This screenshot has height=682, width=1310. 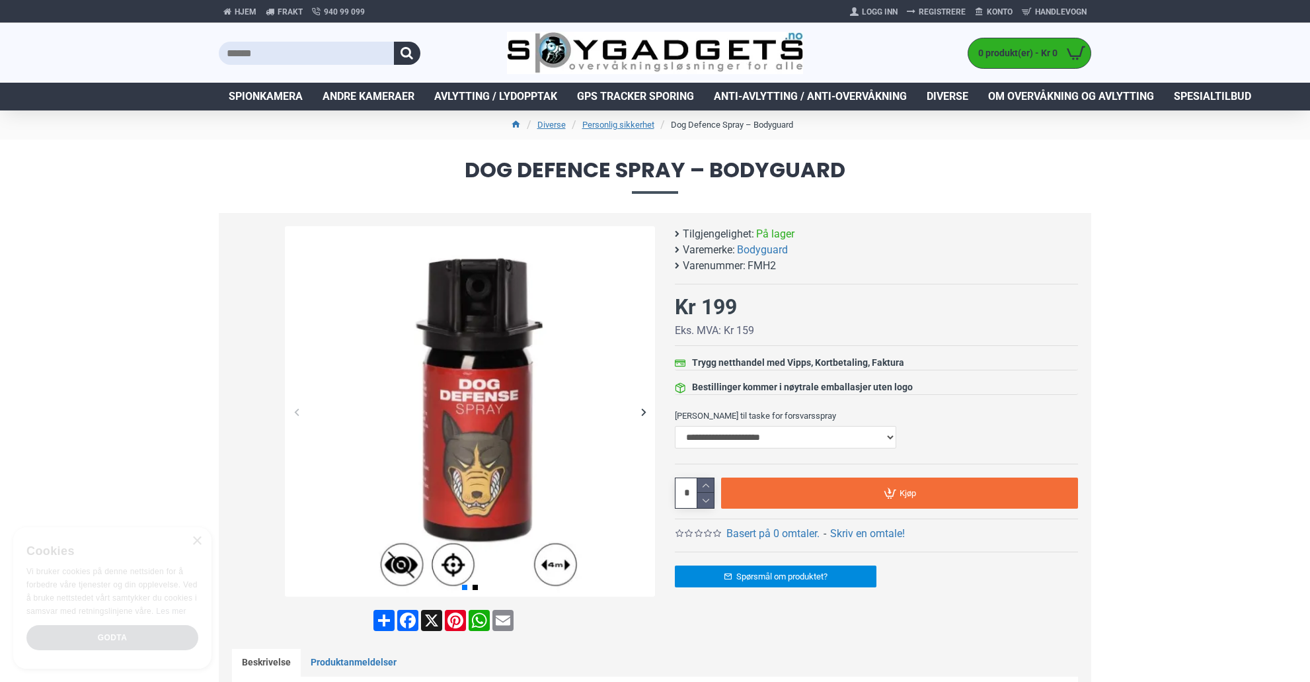 What do you see at coordinates (775, 234) in the screenshot?
I see `span: På lager` at bounding box center [775, 234].